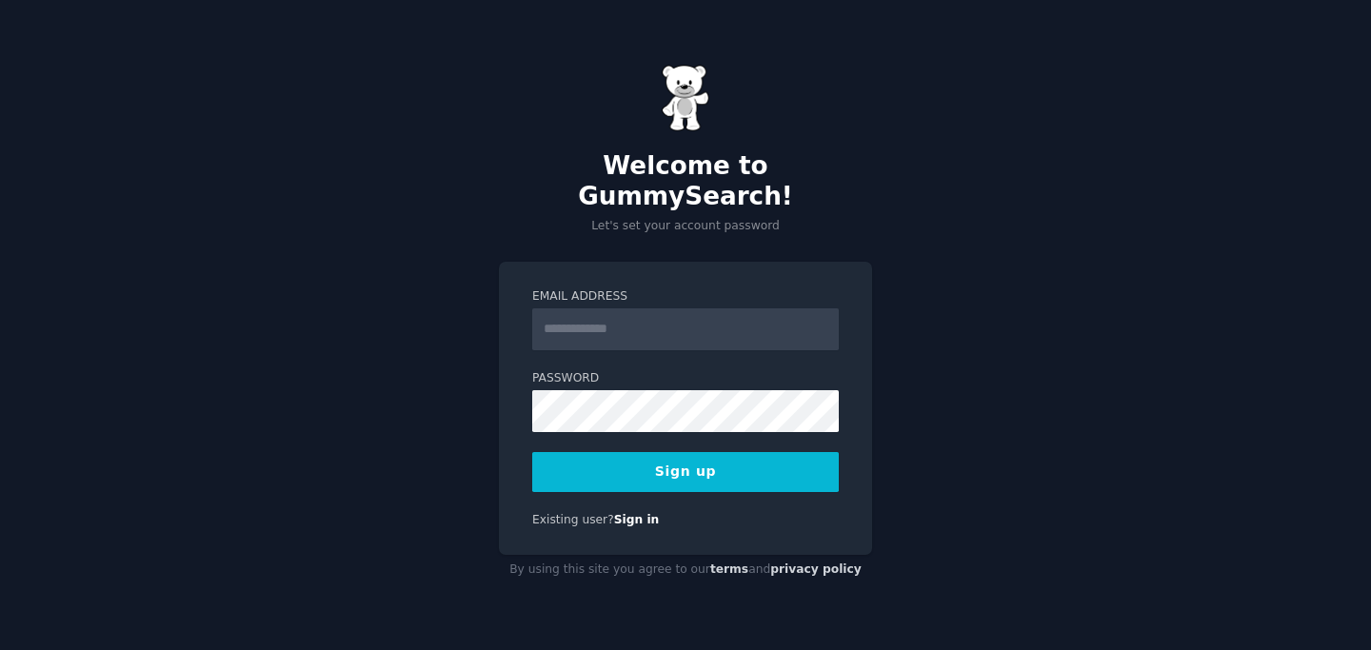  Describe the element at coordinates (685, 570) in the screenshot. I see `div: By using this site you agree to our and` at that location.